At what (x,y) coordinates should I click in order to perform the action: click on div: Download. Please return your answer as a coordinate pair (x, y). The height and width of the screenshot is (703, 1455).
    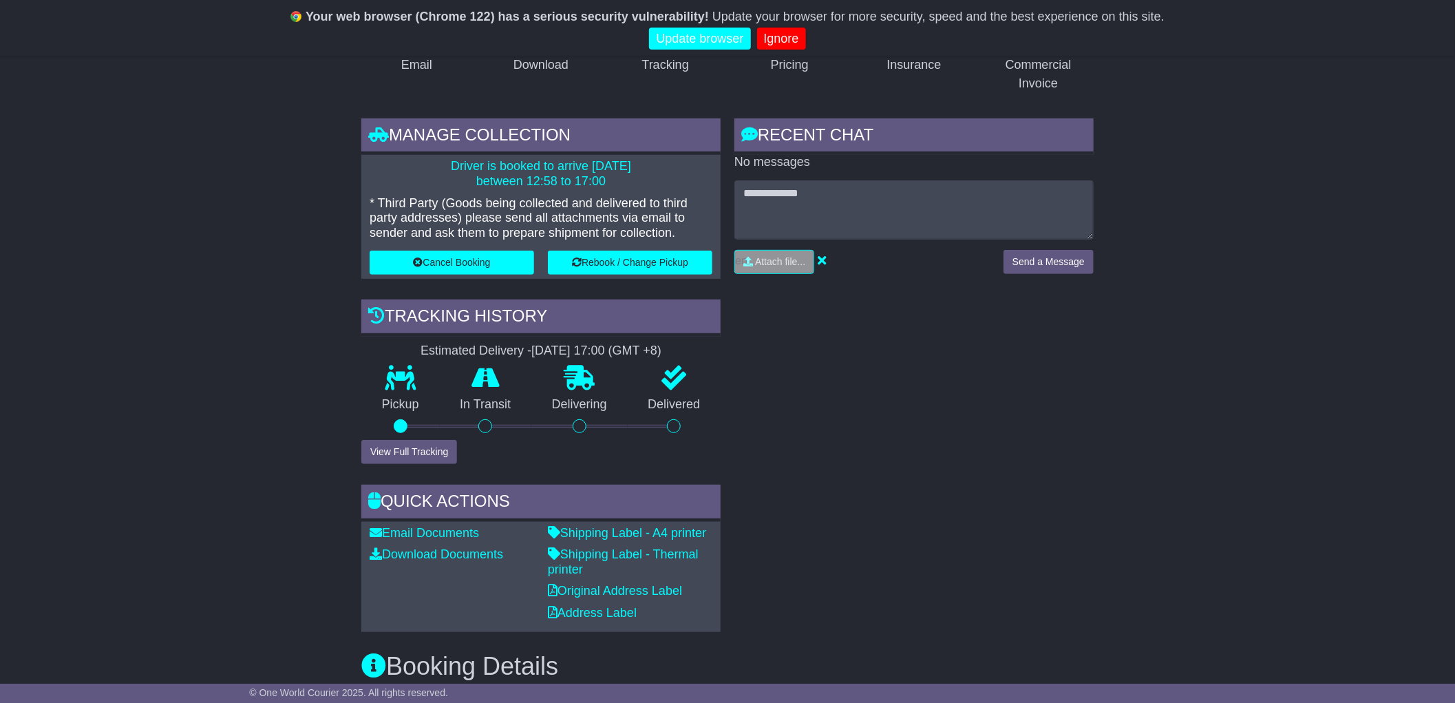
    Looking at the image, I should click on (541, 65).